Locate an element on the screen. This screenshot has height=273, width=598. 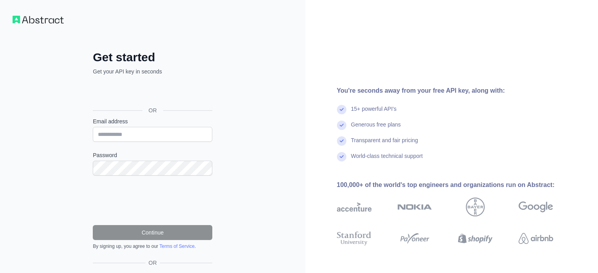
label: Password is located at coordinates (153, 155).